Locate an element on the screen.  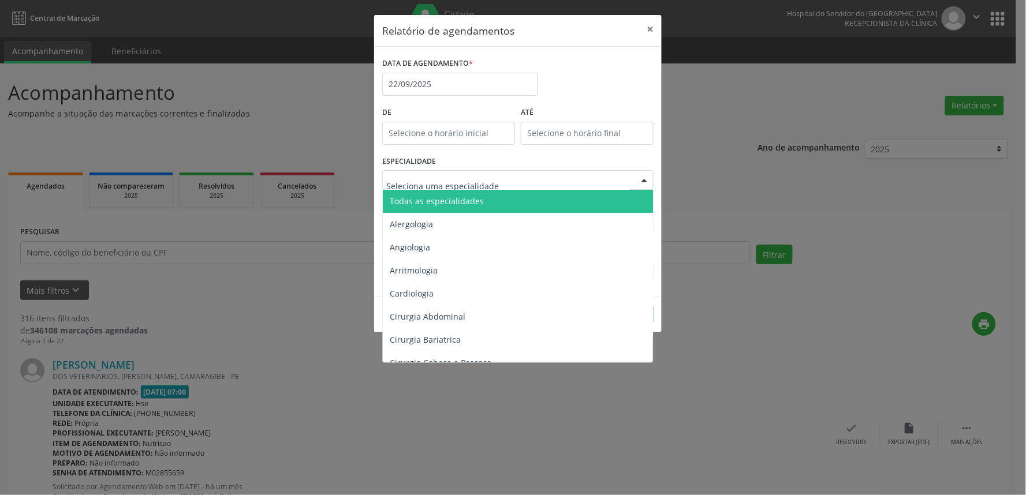
span: Alergologia is located at coordinates (411, 224).